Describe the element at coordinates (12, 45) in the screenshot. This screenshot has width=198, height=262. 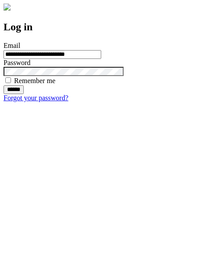
I see `label: Email` at that location.